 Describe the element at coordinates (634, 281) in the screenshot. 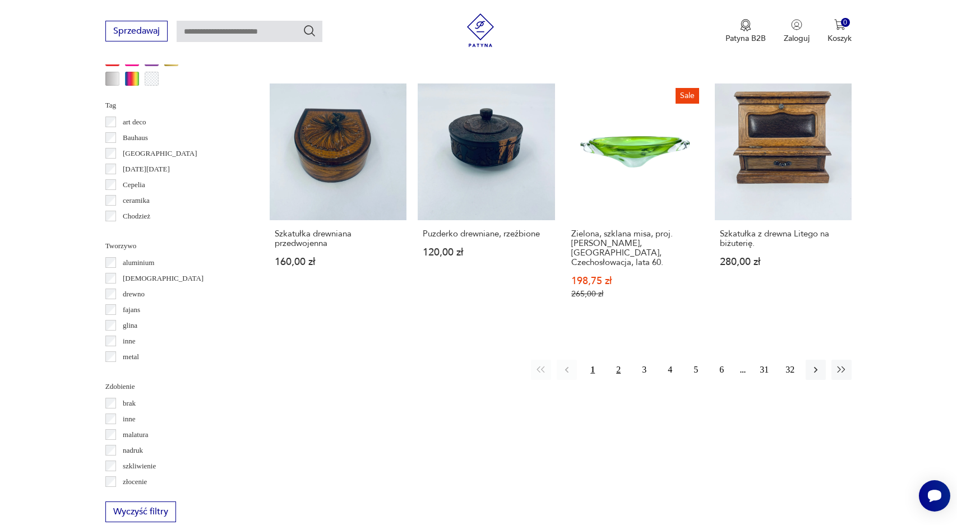

I see `p: 198,75 zł` at that location.